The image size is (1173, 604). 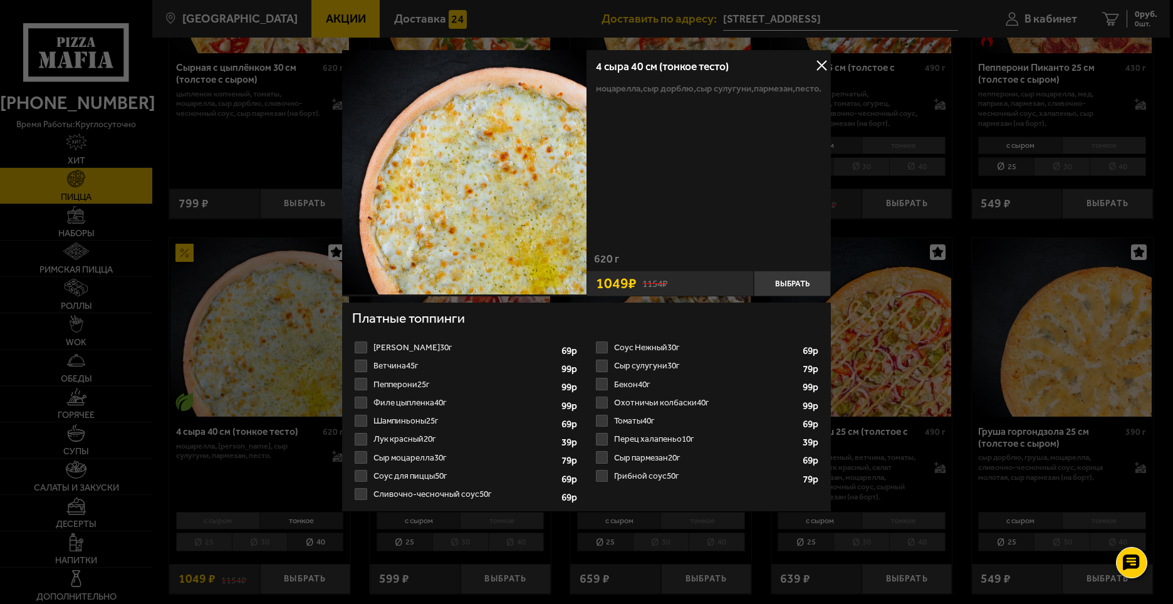 I want to click on p: моцарелла, сыр дорблю, сыр сулугуни, пармезан, песто., so click(x=709, y=88).